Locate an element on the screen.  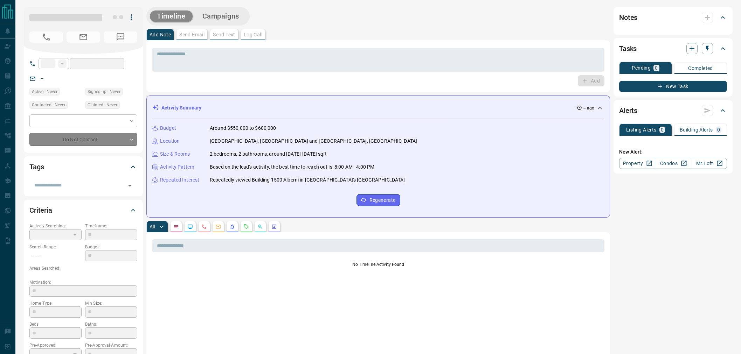
div: Tasks is located at coordinates (673, 49).